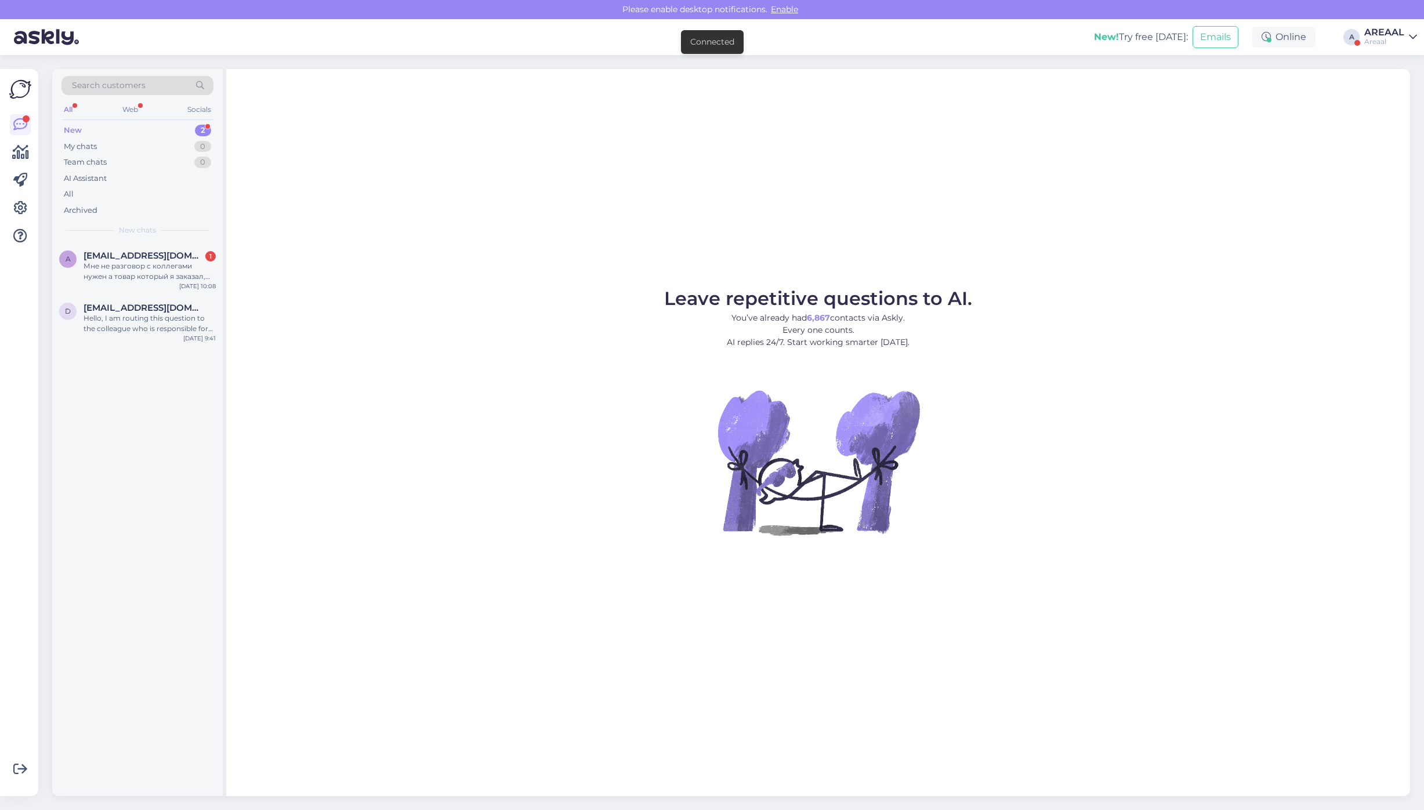 This screenshot has height=810, width=1424. What do you see at coordinates (211, 256) in the screenshot?
I see `div: 1` at bounding box center [211, 256].